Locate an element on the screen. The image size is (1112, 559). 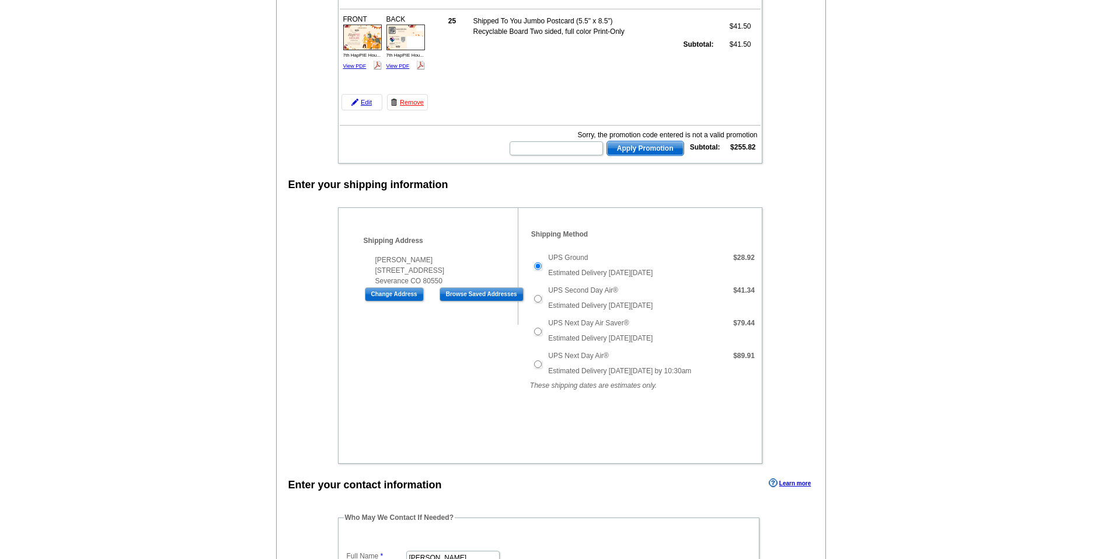
div: BACK is located at coordinates (406, 43).